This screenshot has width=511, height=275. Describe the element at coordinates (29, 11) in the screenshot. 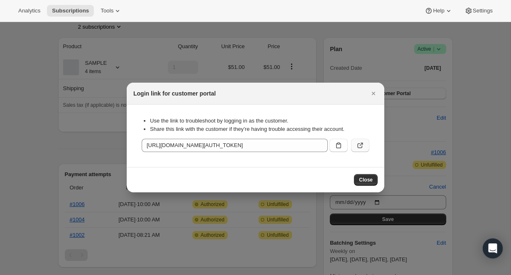

I see `button: Analytics` at that location.